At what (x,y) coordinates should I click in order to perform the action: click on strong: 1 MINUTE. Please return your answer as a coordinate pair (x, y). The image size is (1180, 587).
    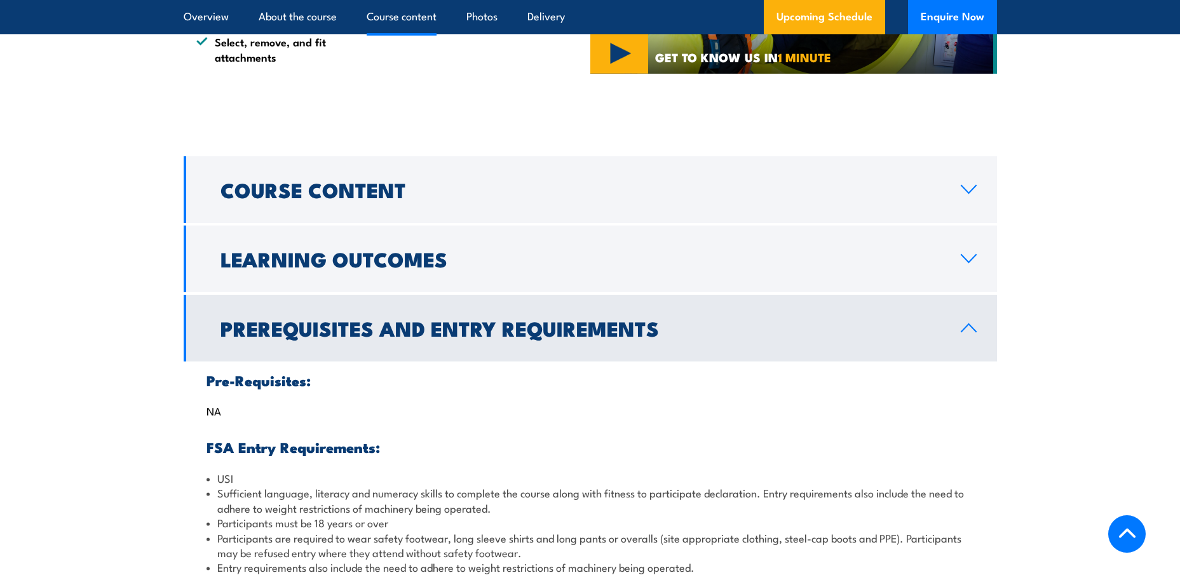
    Looking at the image, I should click on (804, 57).